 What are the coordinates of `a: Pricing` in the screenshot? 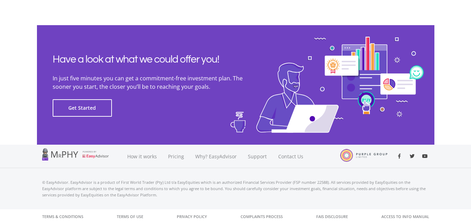 It's located at (176, 156).